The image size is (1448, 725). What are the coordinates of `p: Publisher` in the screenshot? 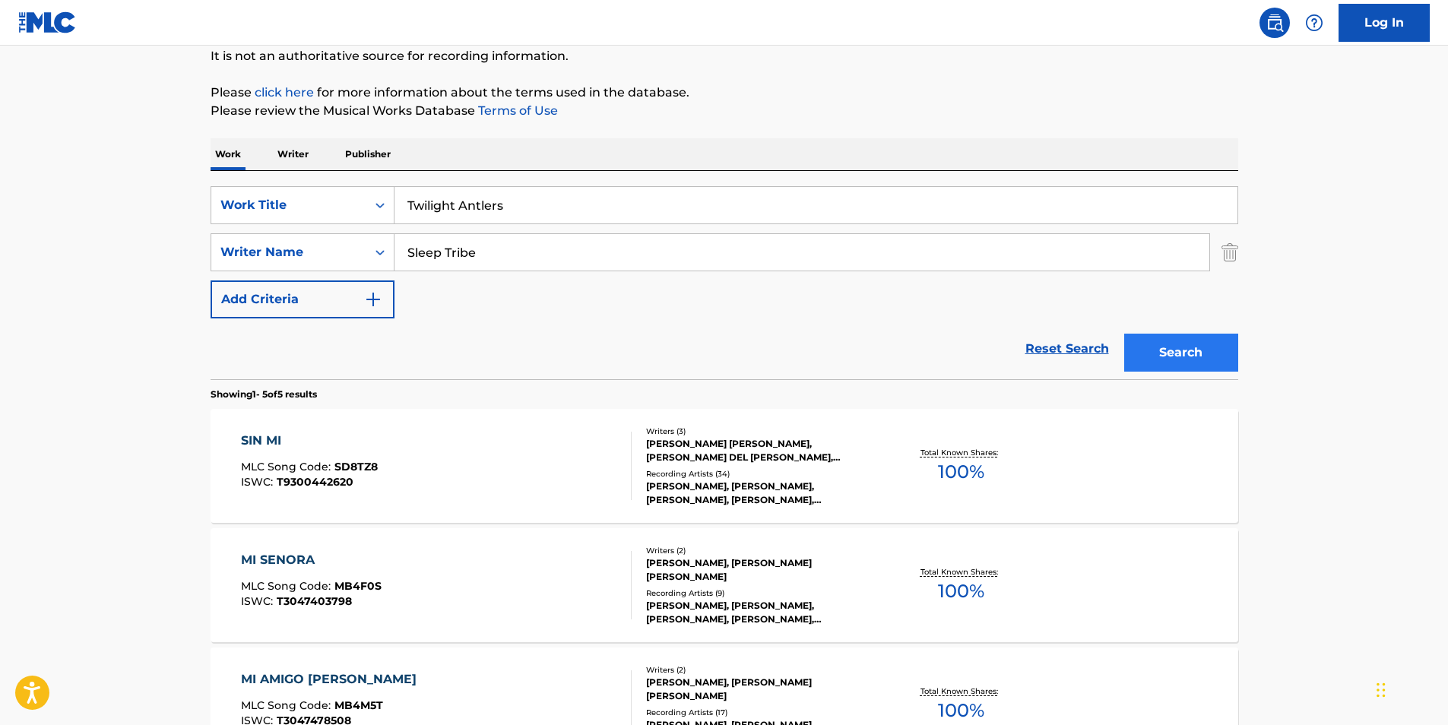 It's located at (368, 154).